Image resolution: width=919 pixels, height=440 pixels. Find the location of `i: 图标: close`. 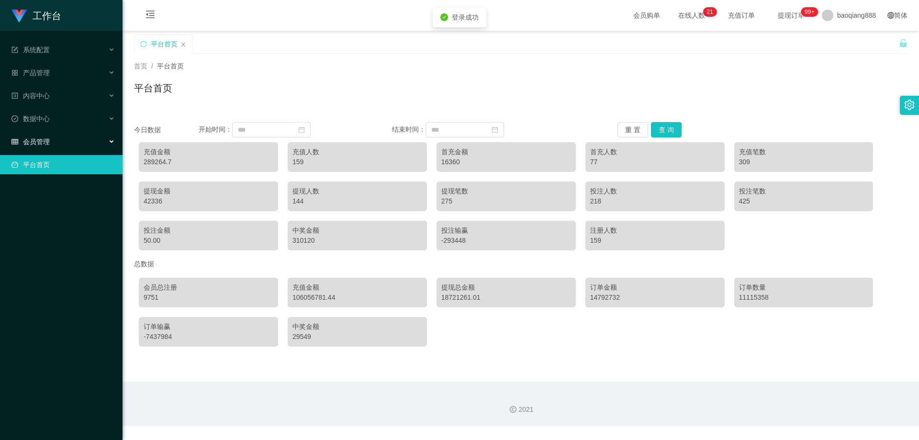

i: 图标: close is located at coordinates (183, 44).